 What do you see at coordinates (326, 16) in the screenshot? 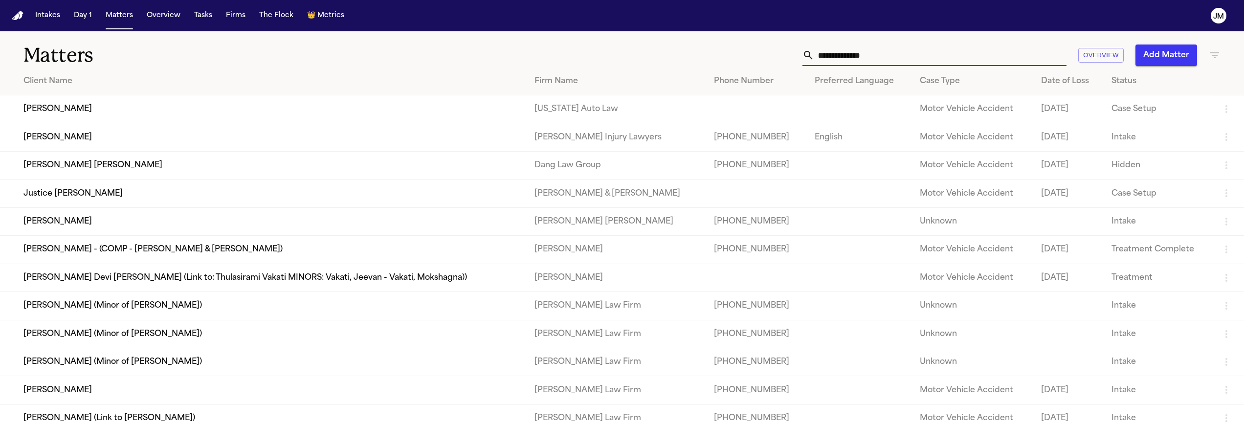
I see `button: crownMetrics` at bounding box center [326, 16].